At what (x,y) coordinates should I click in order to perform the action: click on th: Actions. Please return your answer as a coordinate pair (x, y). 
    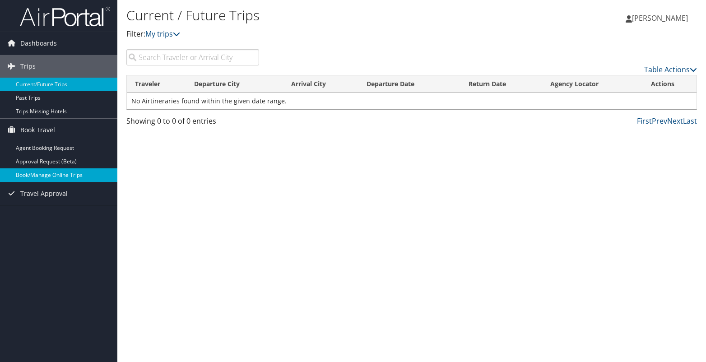
    Looking at the image, I should click on (669, 84).